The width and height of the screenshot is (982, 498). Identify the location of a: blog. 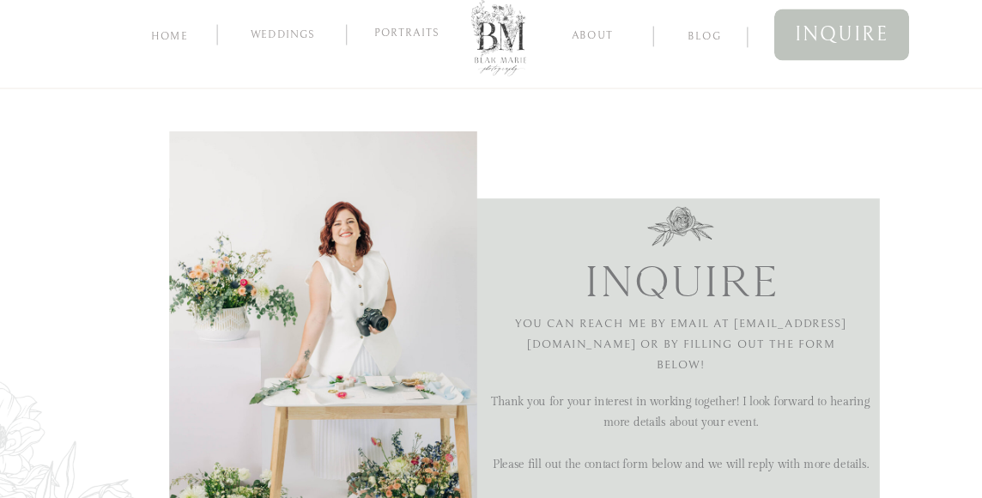
(704, 34).